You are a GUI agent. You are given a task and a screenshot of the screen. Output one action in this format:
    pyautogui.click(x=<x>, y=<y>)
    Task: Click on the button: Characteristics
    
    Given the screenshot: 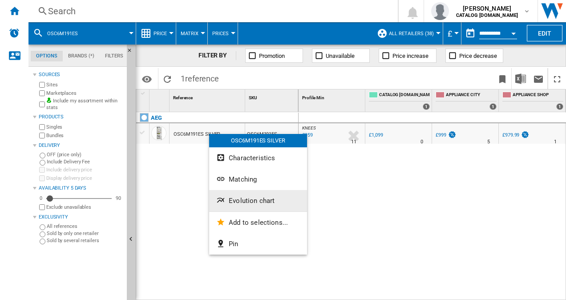 What is the action you would take?
    pyautogui.click(x=258, y=158)
    